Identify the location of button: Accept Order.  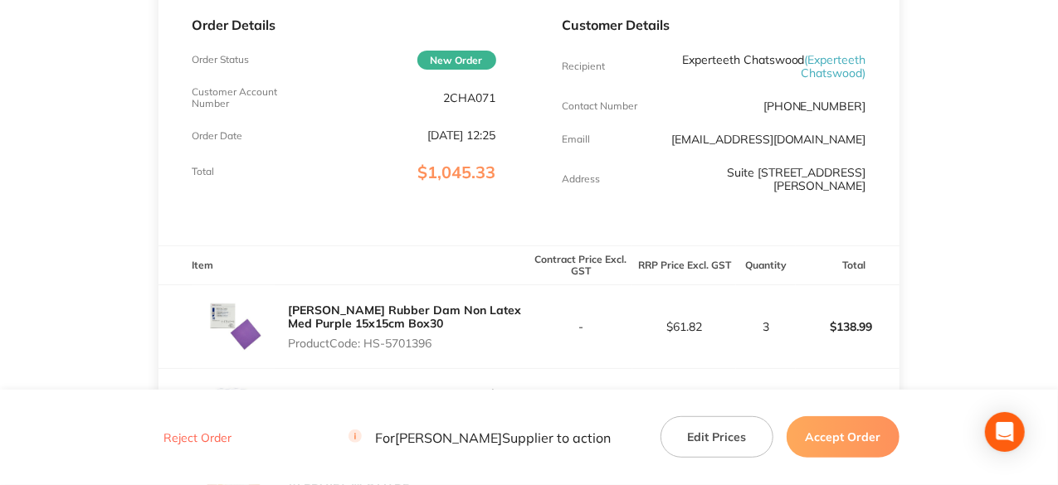
(843, 437).